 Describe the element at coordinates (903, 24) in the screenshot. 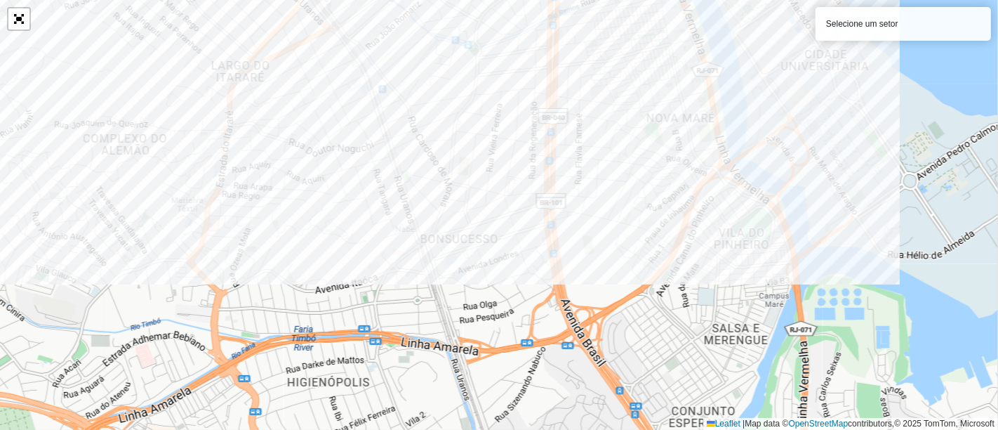

I see `div: Selecione um setor` at that location.